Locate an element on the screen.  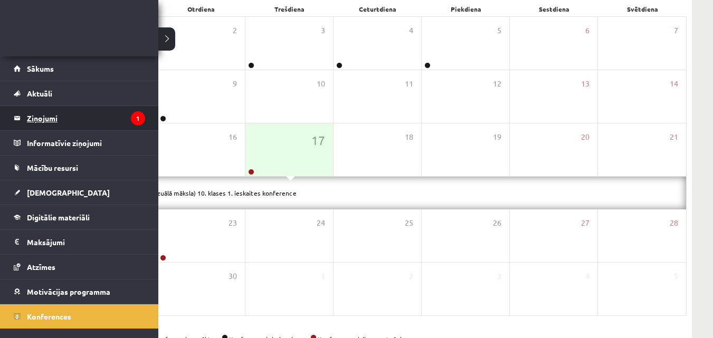
span: Konferences is located at coordinates (49, 317).